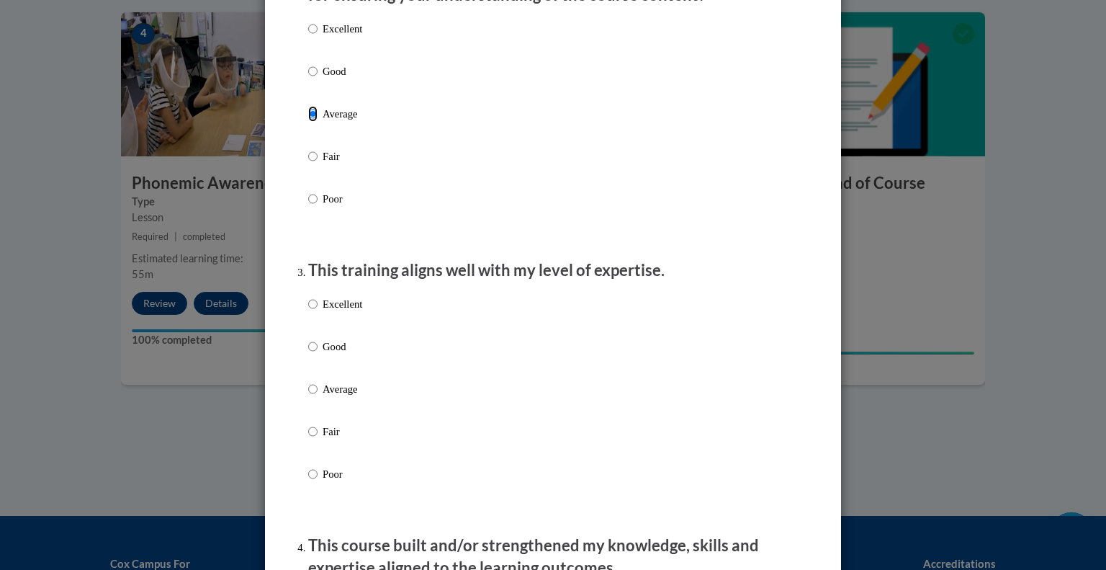  Describe the element at coordinates (553, 270) in the screenshot. I see `p: This training aligns well with my level of expertise.` at that location.